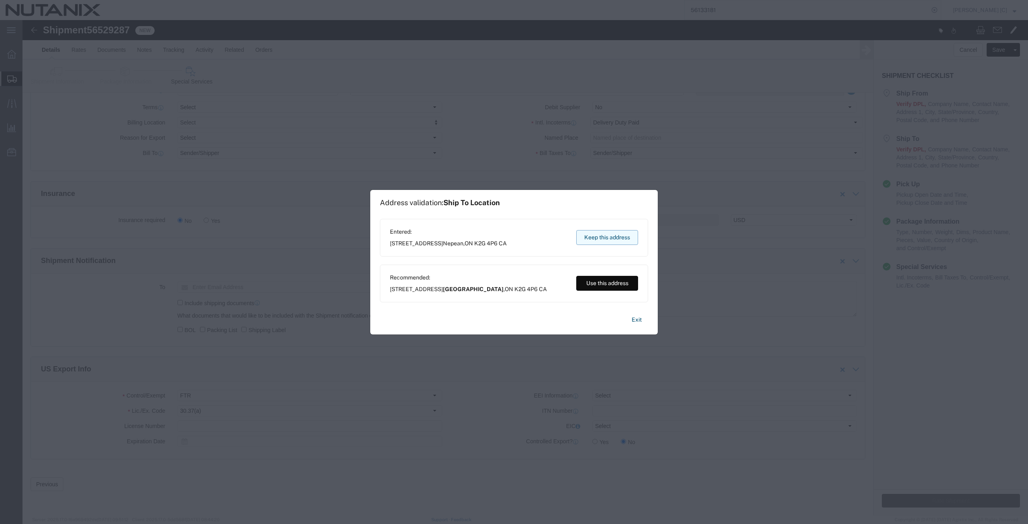  What do you see at coordinates (440, 203) in the screenshot?
I see `h1: Address validation:` at bounding box center [440, 203].